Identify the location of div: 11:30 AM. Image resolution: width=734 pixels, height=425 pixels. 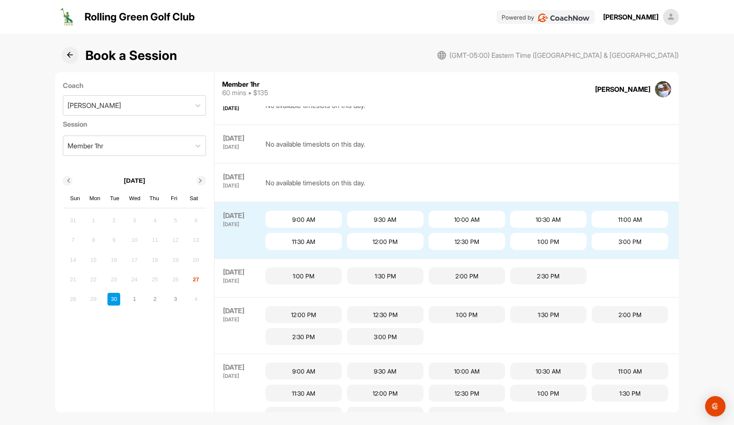
(304, 241).